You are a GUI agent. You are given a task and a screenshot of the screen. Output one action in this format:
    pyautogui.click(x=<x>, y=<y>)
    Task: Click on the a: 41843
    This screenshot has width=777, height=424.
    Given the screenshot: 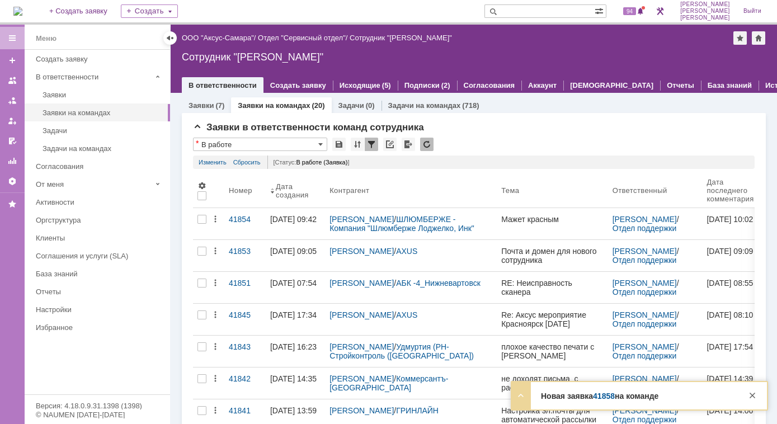 What is the action you would take?
    pyautogui.click(x=245, y=351)
    